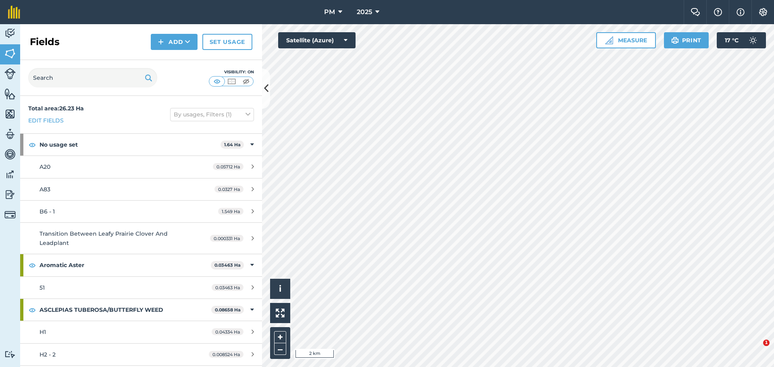 The image size is (774, 367). I want to click on span: H1, so click(43, 332).